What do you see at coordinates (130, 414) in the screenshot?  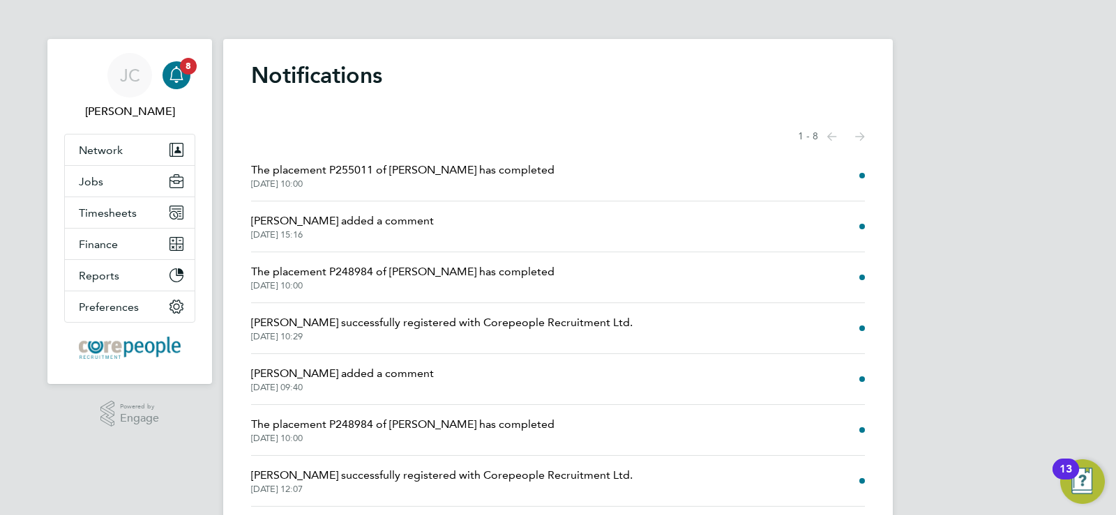 I see `a: Powered byEngage` at bounding box center [130, 414].